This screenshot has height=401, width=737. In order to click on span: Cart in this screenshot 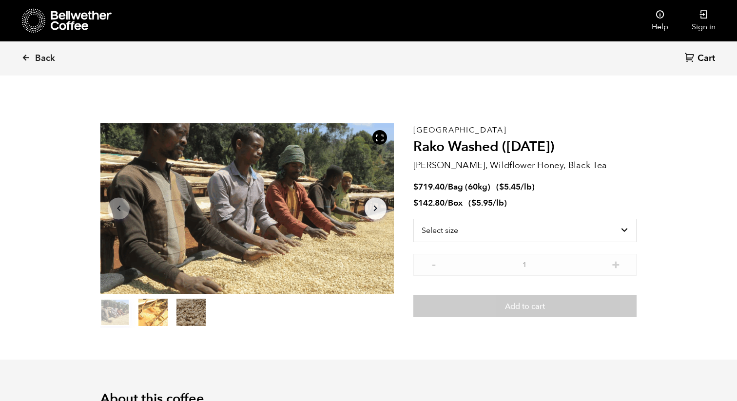, I will do `click(706, 58)`.